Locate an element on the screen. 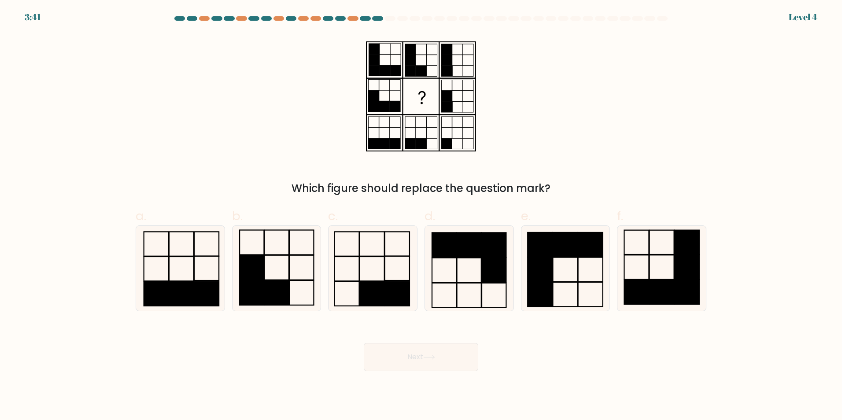 The image size is (842, 420). div: Level 4 is located at coordinates (803, 17).